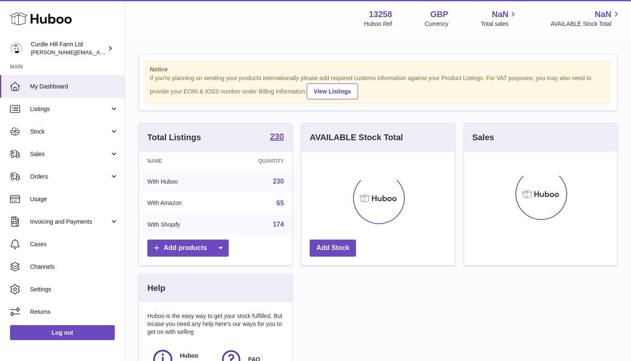 Image resolution: width=631 pixels, height=361 pixels. What do you see at coordinates (70, 177) in the screenshot?
I see `span: Orders` at bounding box center [70, 177].